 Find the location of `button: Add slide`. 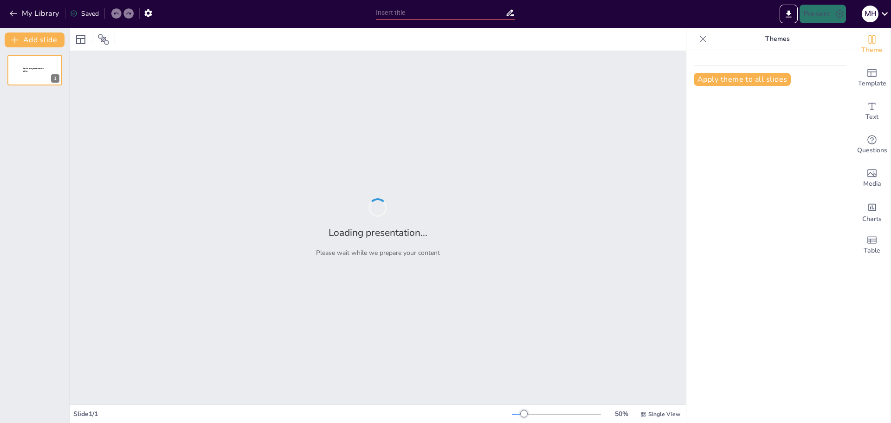

button: Add slide is located at coordinates (34, 40).